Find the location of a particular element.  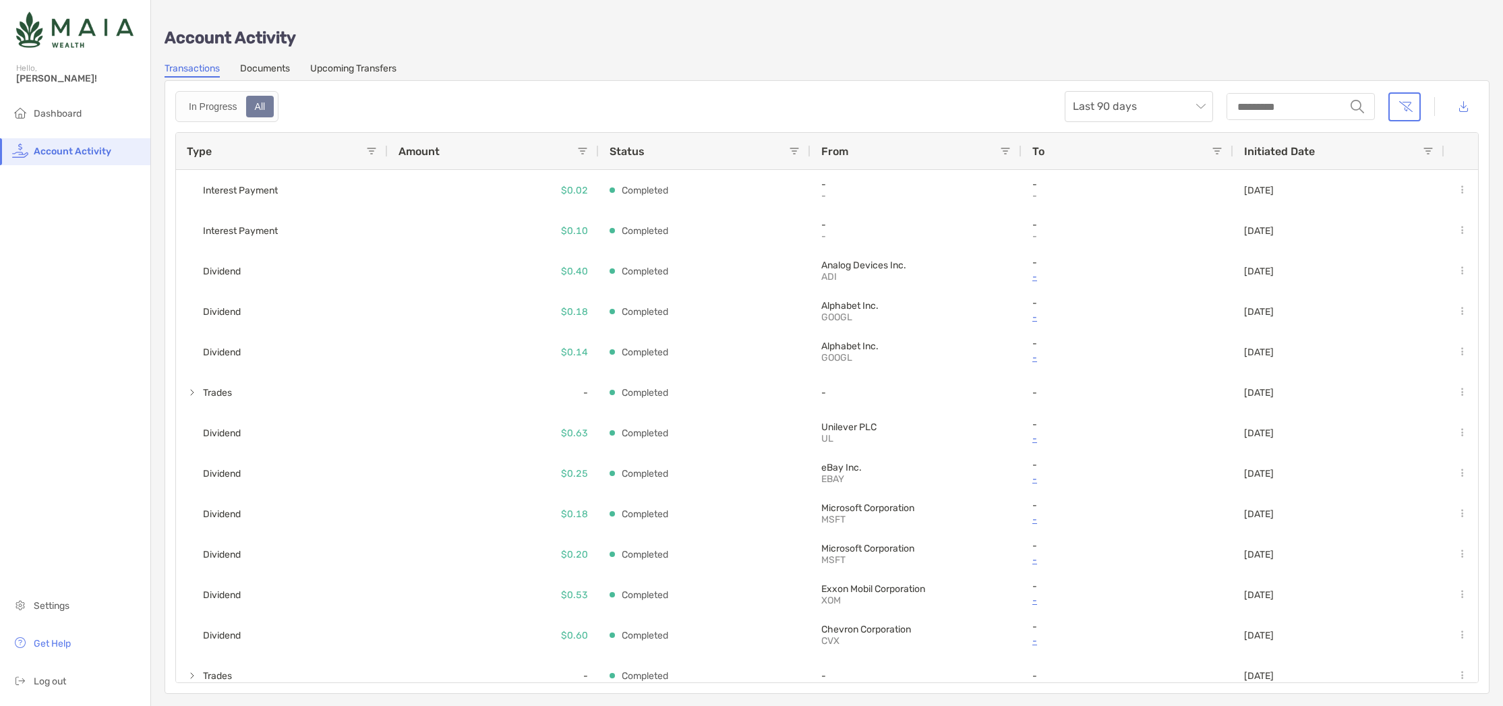

p: $0.25 is located at coordinates (575, 473).